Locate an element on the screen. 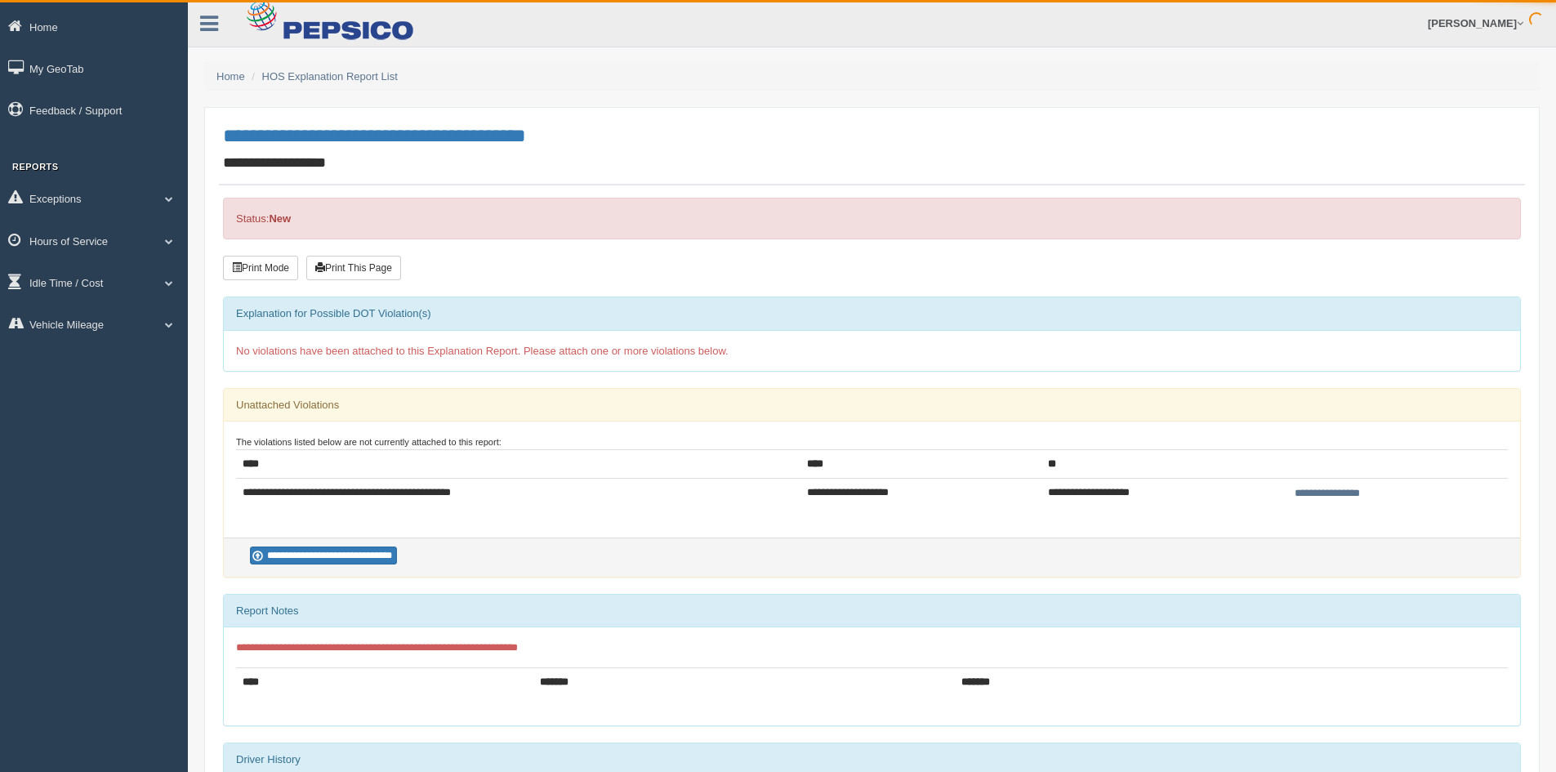  div: Unattached Violations is located at coordinates (872, 405).